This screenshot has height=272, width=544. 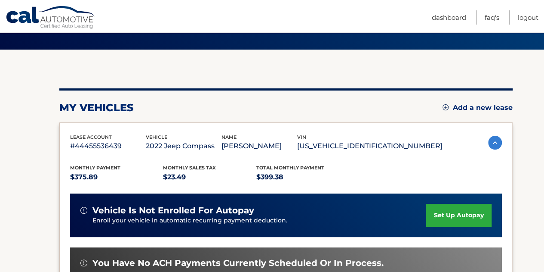 I want to click on img: accordion-active.svg, so click(x=495, y=142).